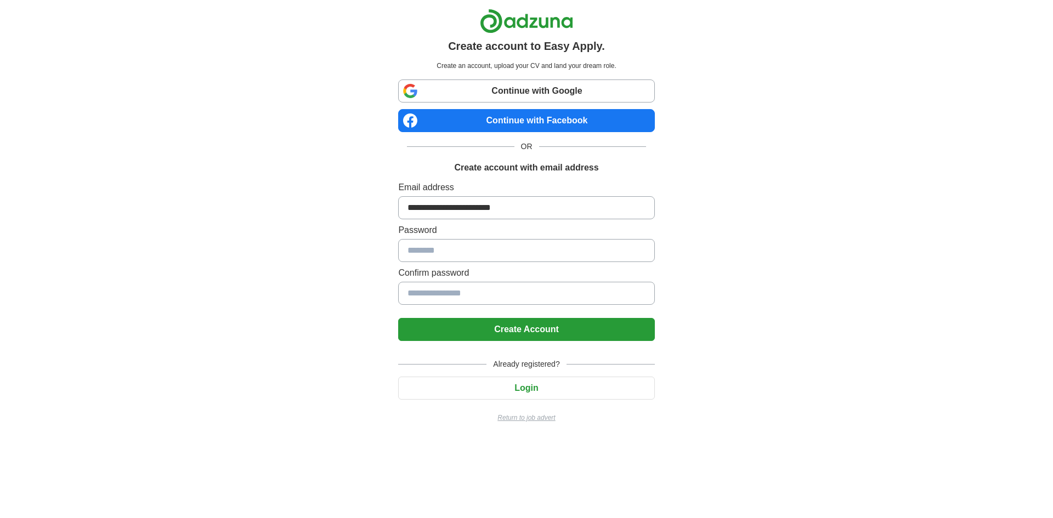 The image size is (1053, 518). I want to click on span: Already registered?, so click(526, 364).